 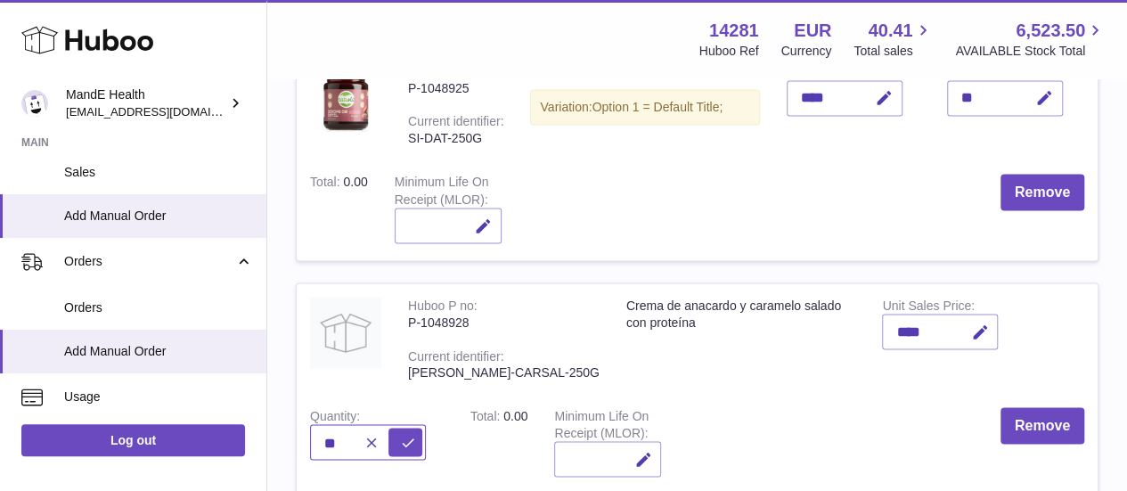 What do you see at coordinates (893, 39) in the screenshot?
I see `a: 40.41 Total sales` at bounding box center [893, 39].